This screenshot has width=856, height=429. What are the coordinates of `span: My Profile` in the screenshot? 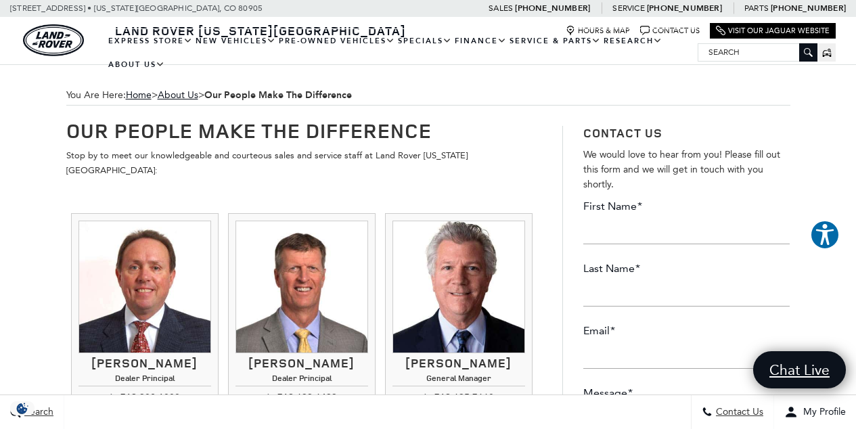 It's located at (821, 412).